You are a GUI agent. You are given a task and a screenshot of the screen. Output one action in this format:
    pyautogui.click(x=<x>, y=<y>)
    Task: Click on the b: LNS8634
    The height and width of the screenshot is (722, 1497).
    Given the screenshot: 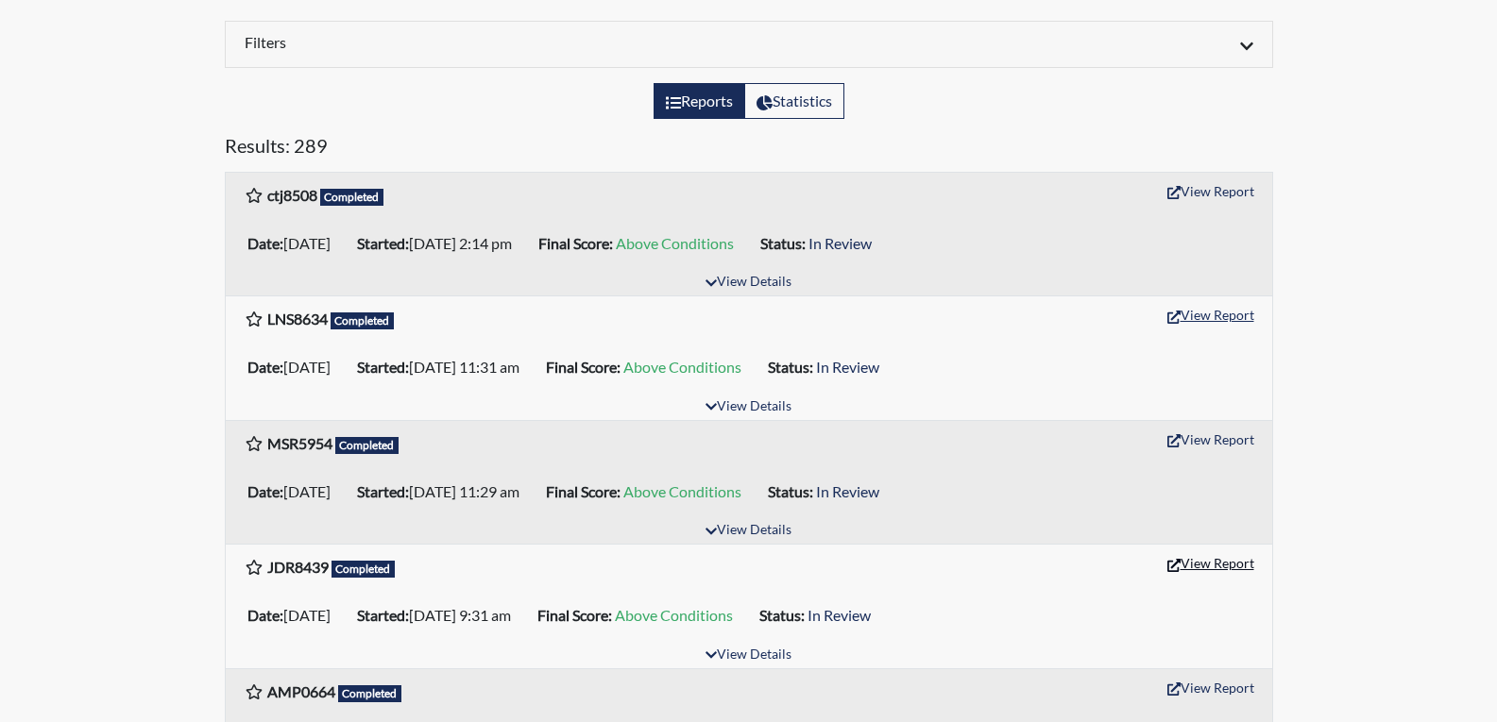 What is the action you would take?
    pyautogui.click(x=297, y=318)
    